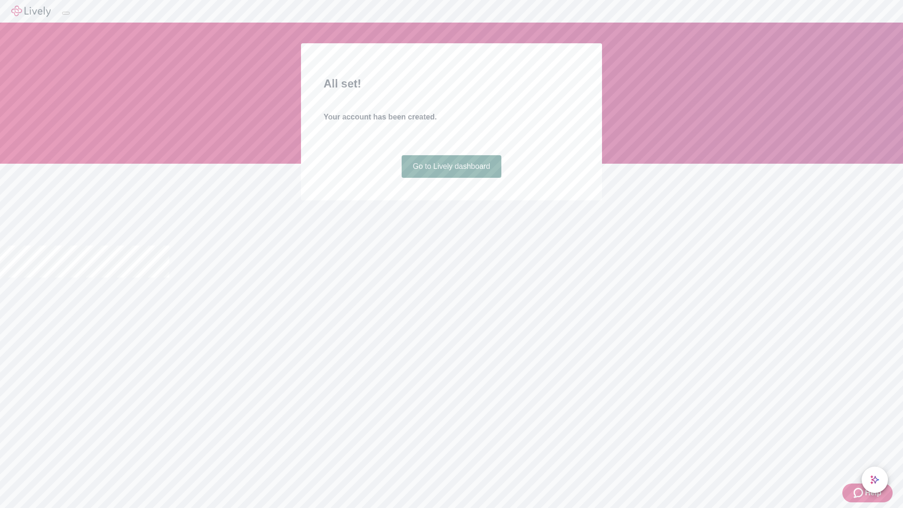 Image resolution: width=903 pixels, height=508 pixels. What do you see at coordinates (873, 493) in the screenshot?
I see `span: Help` at bounding box center [873, 493].